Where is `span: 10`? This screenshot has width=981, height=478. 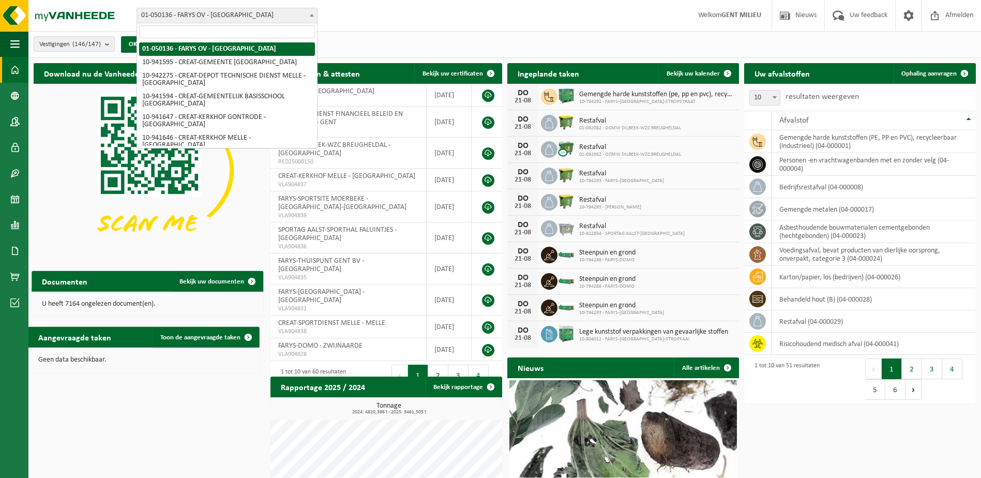
span: 10 is located at coordinates (765, 98).